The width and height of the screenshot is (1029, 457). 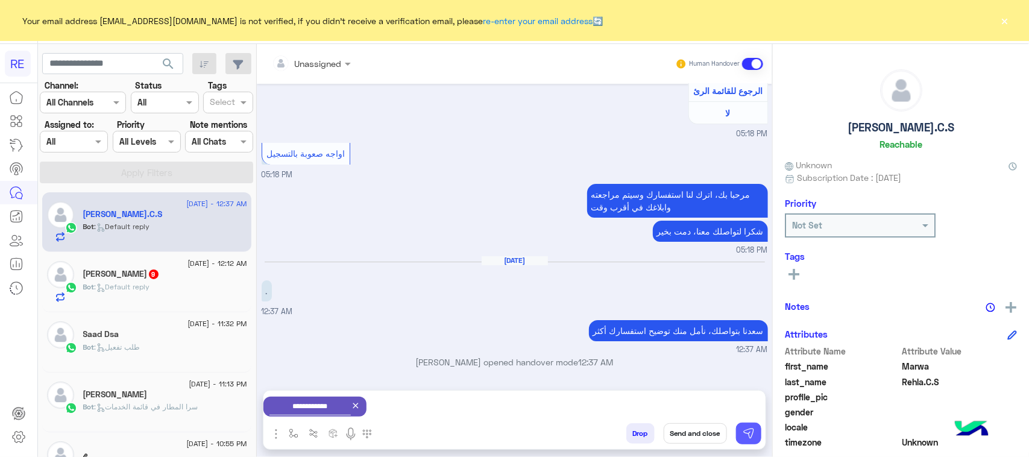 I want to click on h6: Tags, so click(x=901, y=256).